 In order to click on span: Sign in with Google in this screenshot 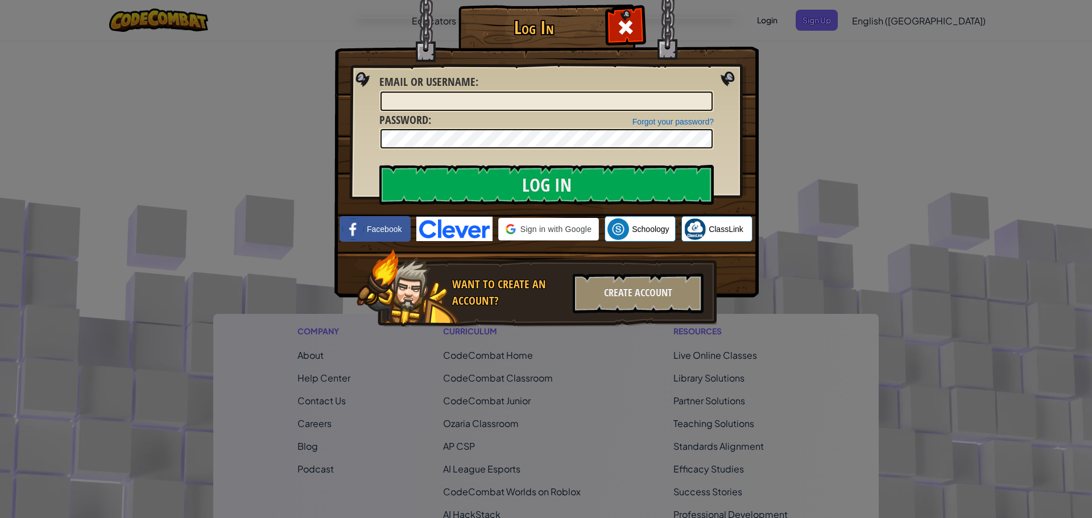, I will do `click(556, 229)`.